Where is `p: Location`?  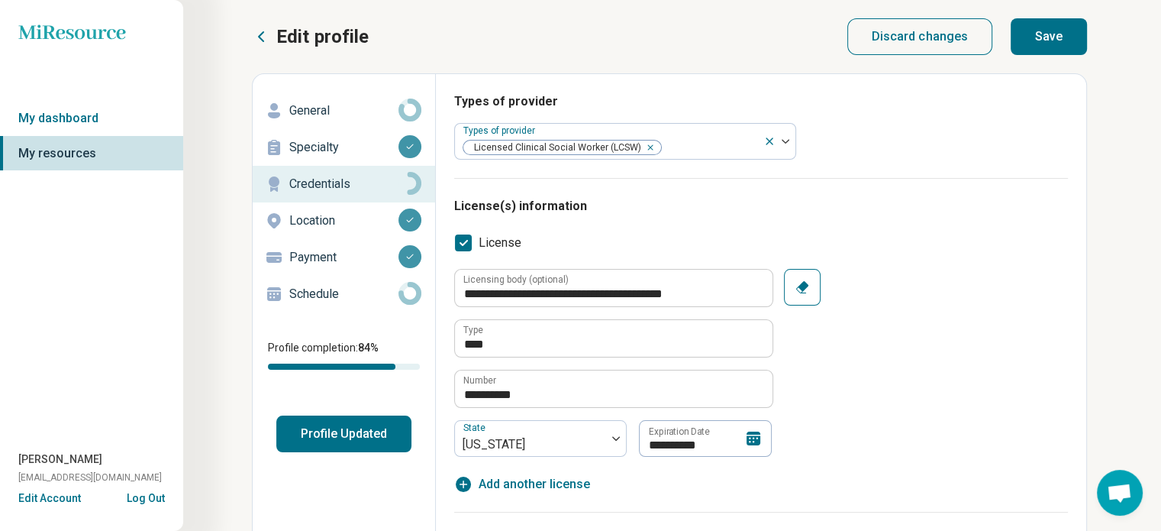
p: Location is located at coordinates (344, 221).